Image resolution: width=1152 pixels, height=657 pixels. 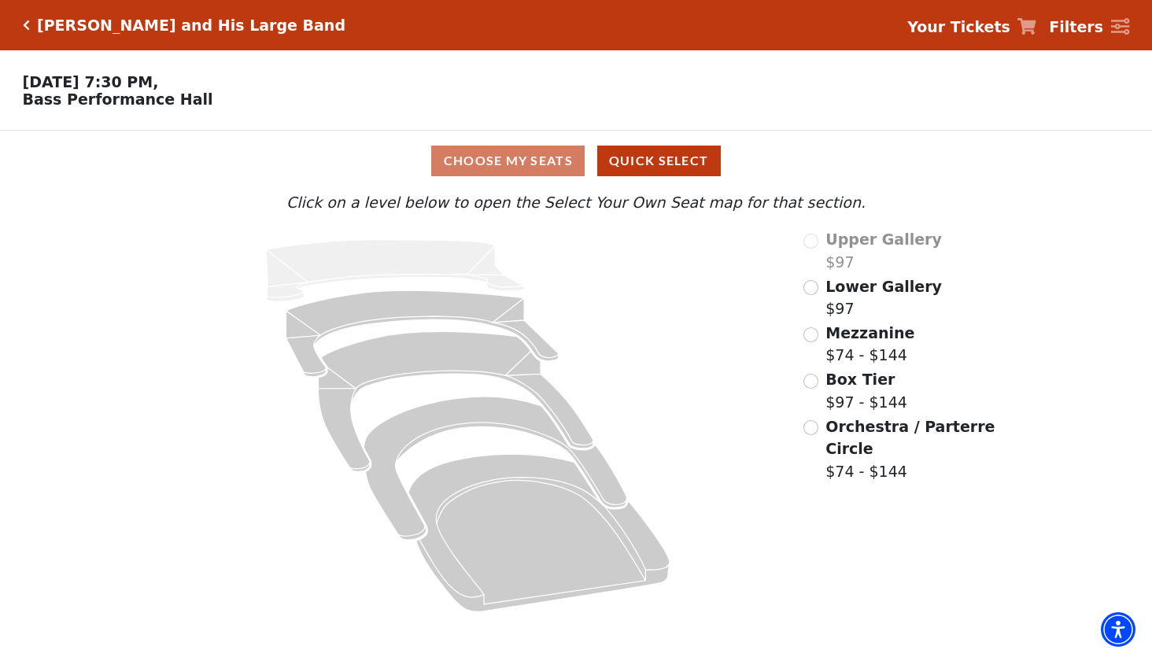 What do you see at coordinates (971, 27) in the screenshot?
I see `a: Your Tickets` at bounding box center [971, 27].